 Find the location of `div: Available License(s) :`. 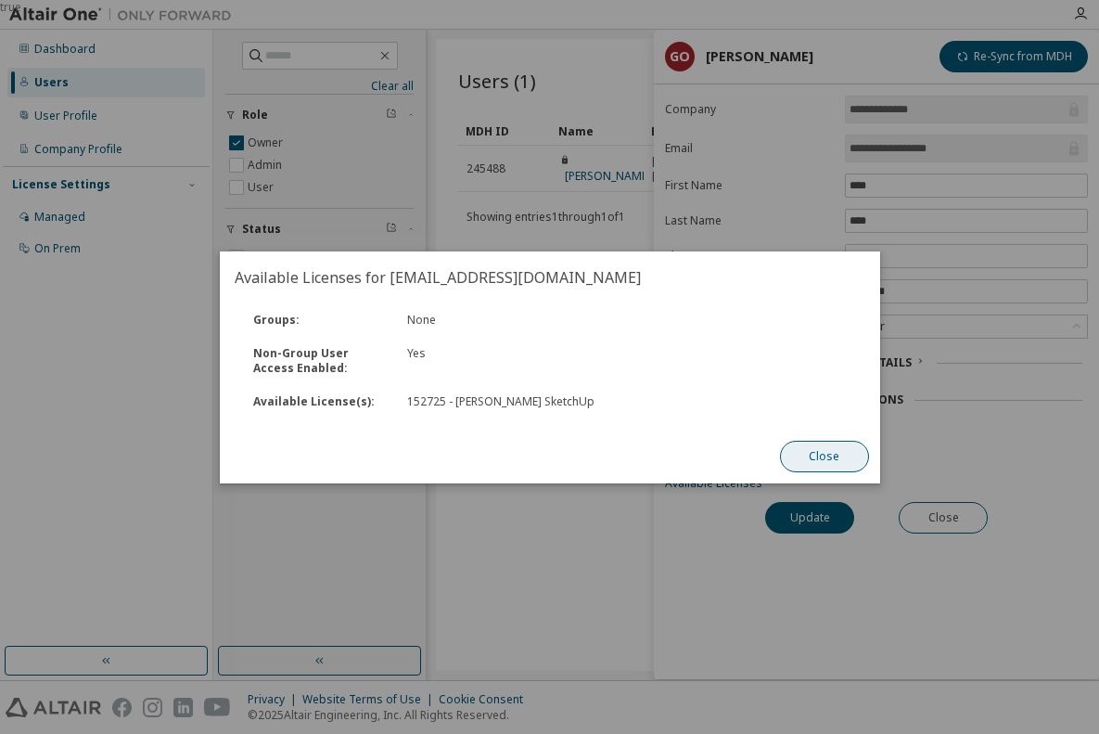

div: Available License(s) : is located at coordinates (319, 402).